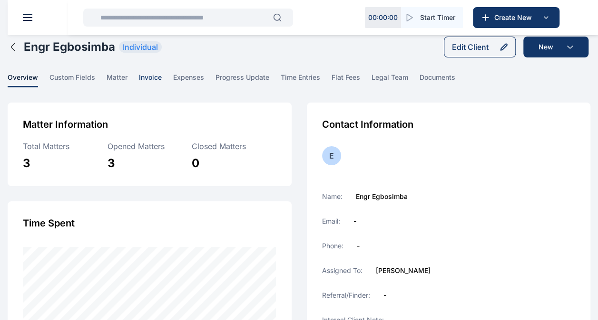 The height and width of the screenshot is (320, 598). Describe the element at coordinates (188, 80) in the screenshot. I see `span: expenses` at that location.